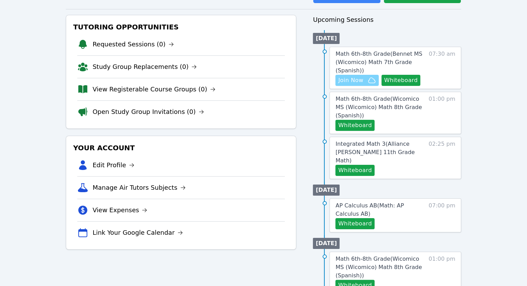  Describe the element at coordinates (154, 89) in the screenshot. I see `a: View Registerable Course Groups (0)` at that location.